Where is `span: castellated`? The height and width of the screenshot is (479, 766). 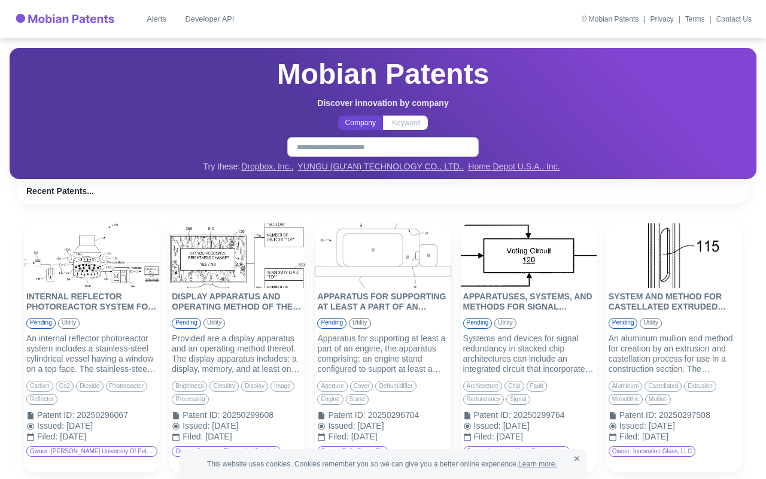
span: castellated is located at coordinates (663, 386).